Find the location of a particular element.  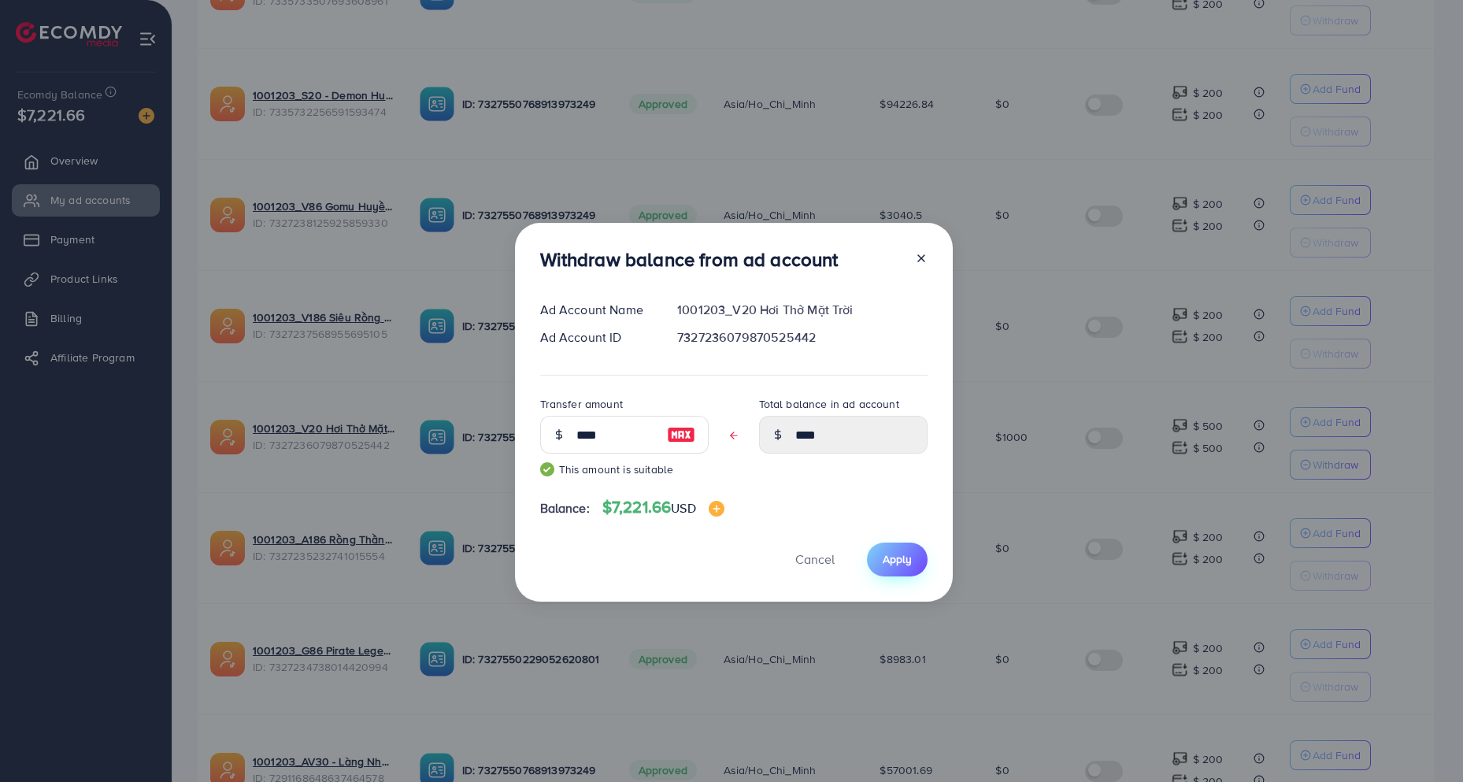

img: guide is located at coordinates (547, 469).